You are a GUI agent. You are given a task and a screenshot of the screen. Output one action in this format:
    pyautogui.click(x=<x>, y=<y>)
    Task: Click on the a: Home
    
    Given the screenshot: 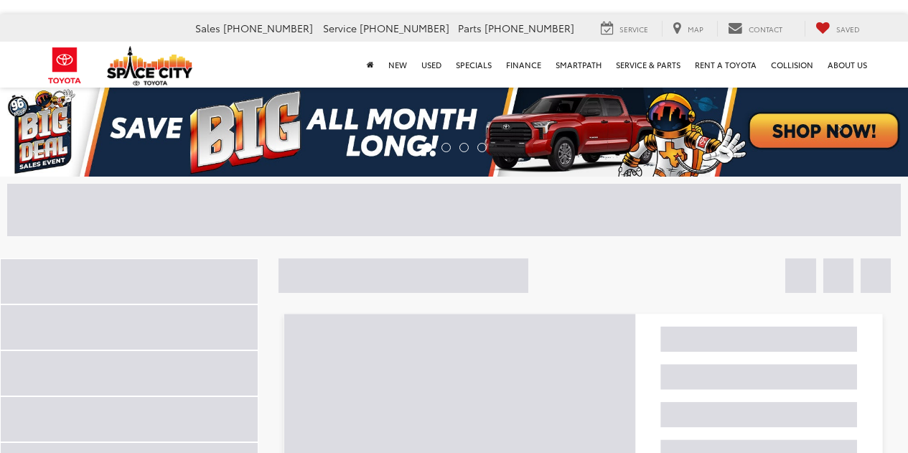 What is the action you would take?
    pyautogui.click(x=370, y=65)
    